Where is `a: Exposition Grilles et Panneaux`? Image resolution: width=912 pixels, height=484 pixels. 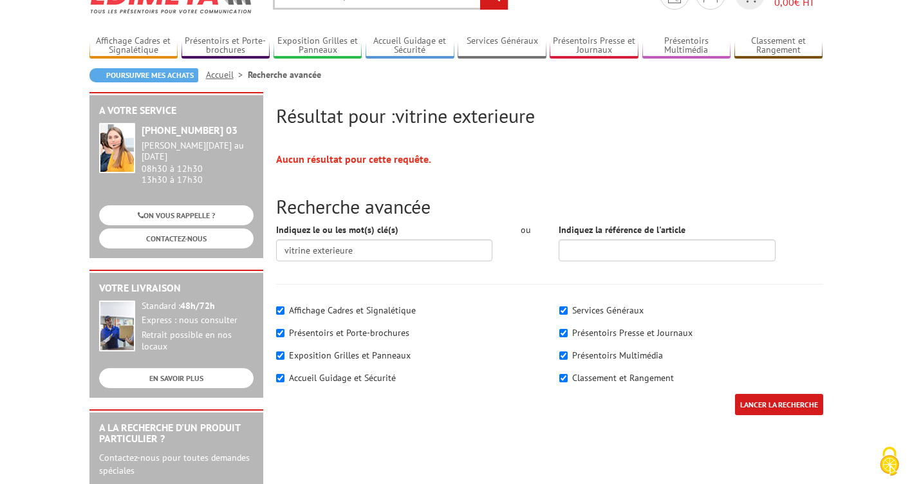
a: Exposition Grilles et Panneaux is located at coordinates (318, 46).